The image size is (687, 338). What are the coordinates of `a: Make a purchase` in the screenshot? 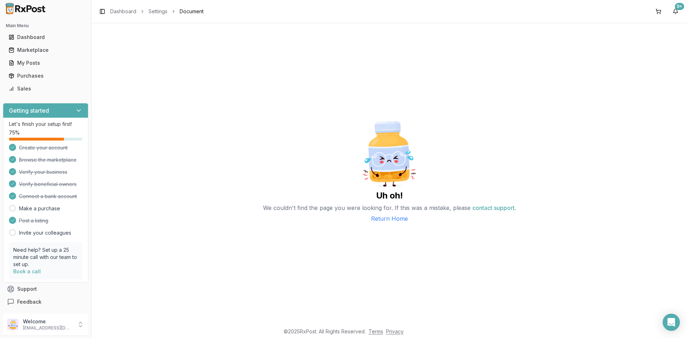 It's located at (39, 209).